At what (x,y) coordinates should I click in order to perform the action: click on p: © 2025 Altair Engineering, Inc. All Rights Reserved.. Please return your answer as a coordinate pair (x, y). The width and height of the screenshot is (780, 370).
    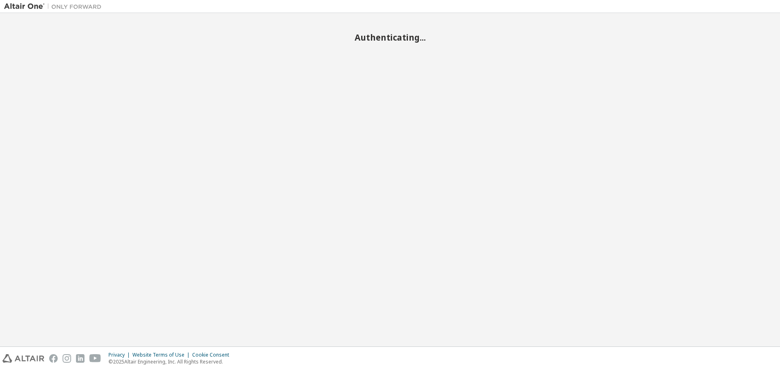
    Looking at the image, I should click on (171, 362).